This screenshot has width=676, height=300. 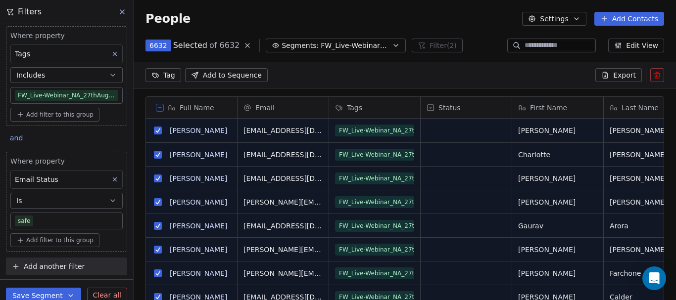 I want to click on div: Open Intercom Messenger, so click(x=654, y=279).